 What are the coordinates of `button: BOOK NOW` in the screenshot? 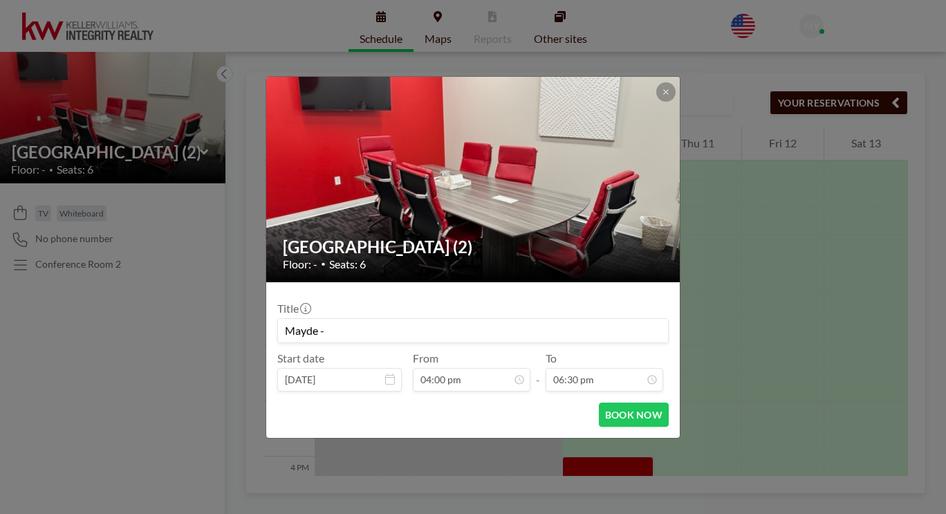 It's located at (633, 414).